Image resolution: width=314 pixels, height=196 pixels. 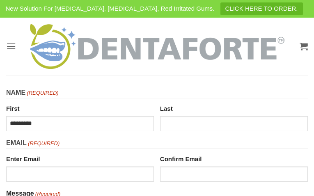 What do you see at coordinates (234, 108) in the screenshot?
I see `label: Last` at bounding box center [234, 108].